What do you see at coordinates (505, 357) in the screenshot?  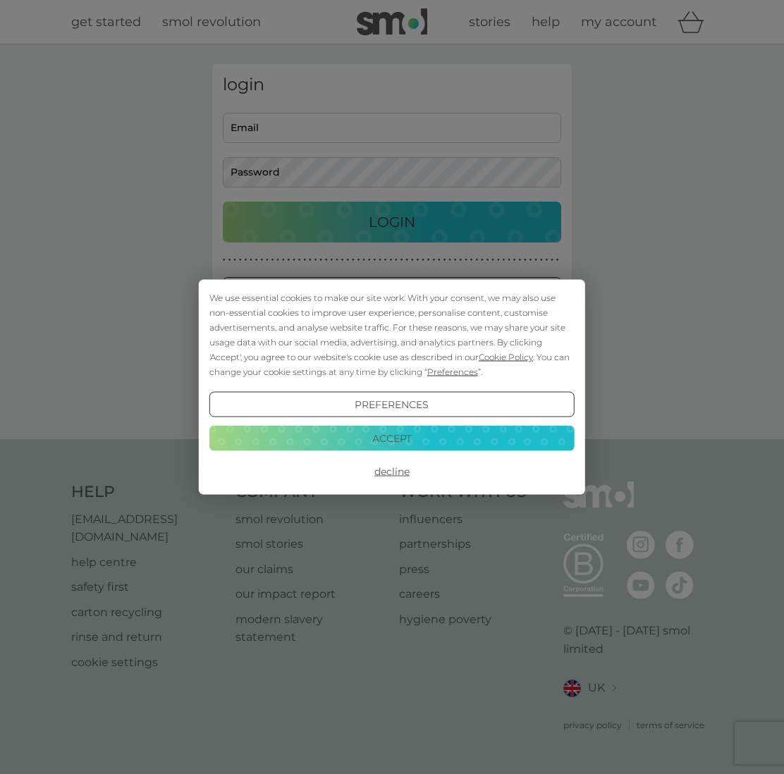 I see `span: Cookie Policy` at bounding box center [505, 357].